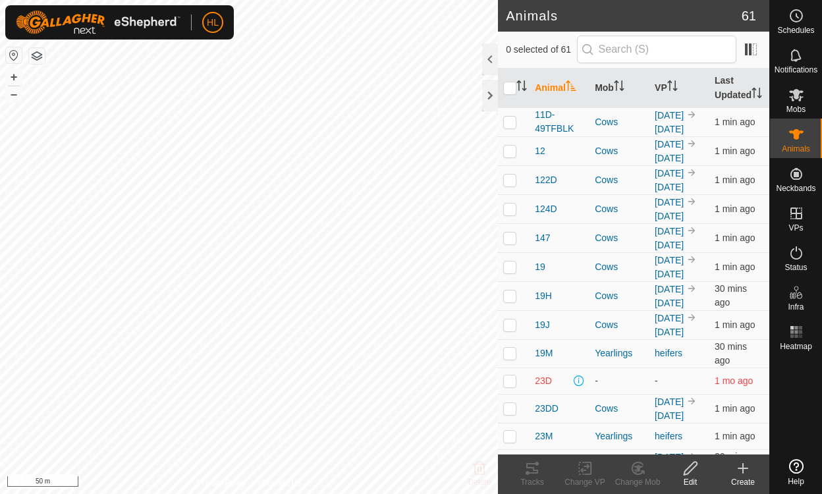 The width and height of the screenshot is (822, 494). I want to click on span: VPs, so click(795, 228).